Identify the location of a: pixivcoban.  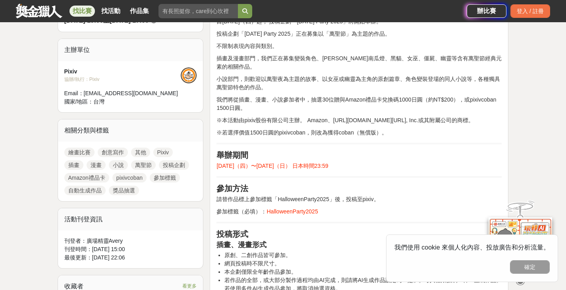
(130, 178).